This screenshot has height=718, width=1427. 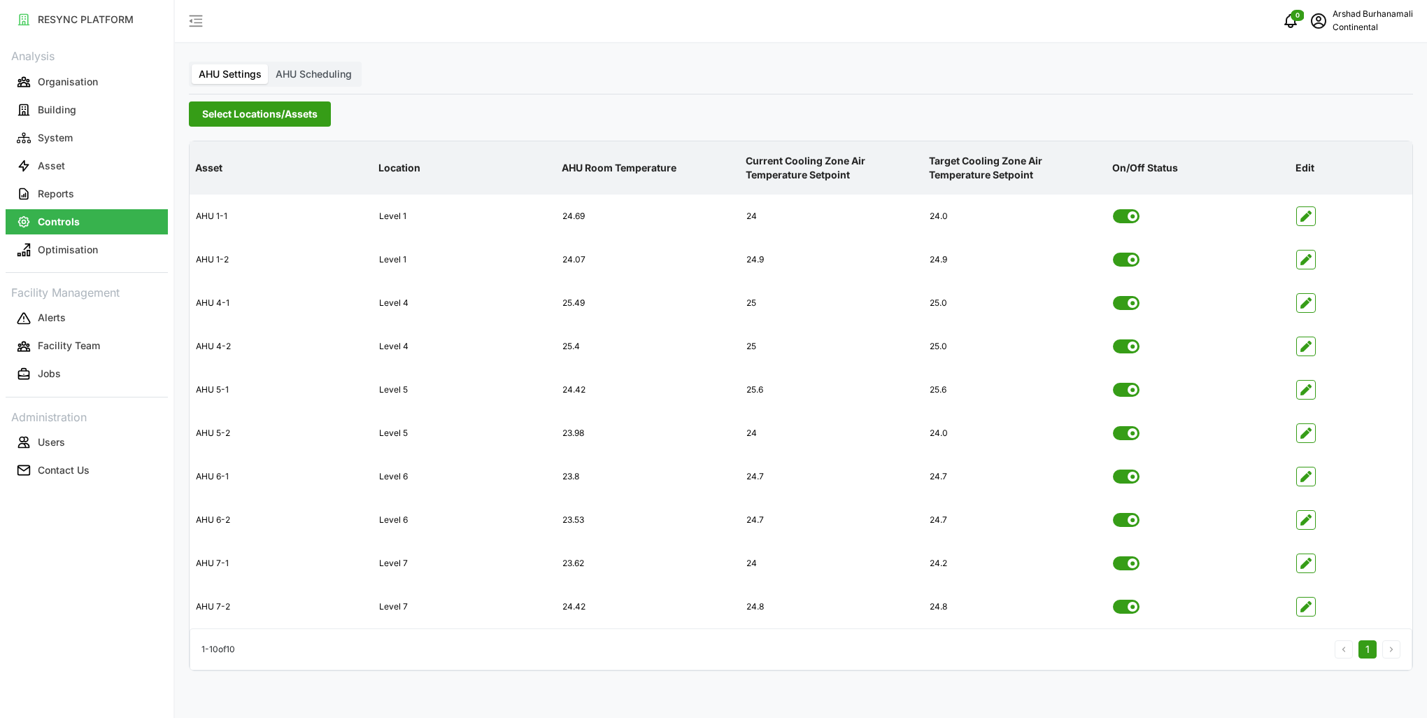 What do you see at coordinates (87, 166) in the screenshot?
I see `button: Asset` at bounding box center [87, 166].